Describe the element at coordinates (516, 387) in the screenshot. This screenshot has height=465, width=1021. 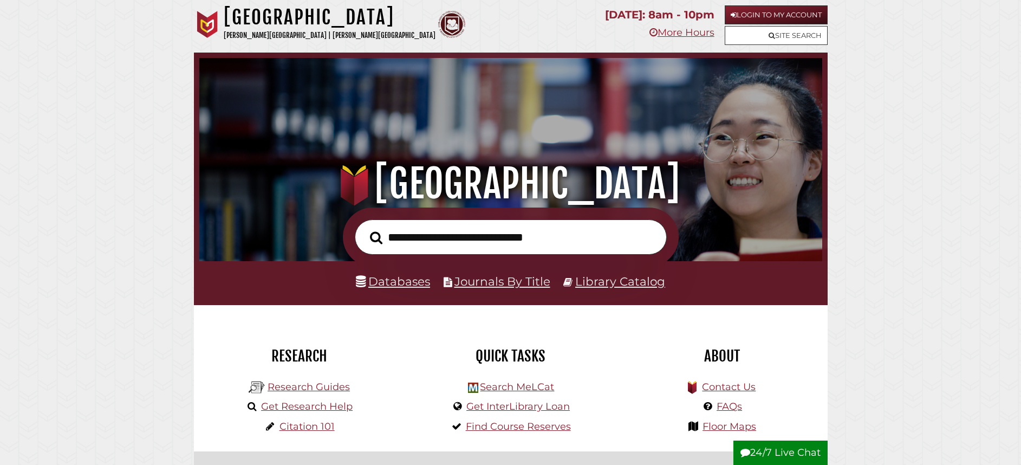
I see `a: Search MeLCat` at that location.